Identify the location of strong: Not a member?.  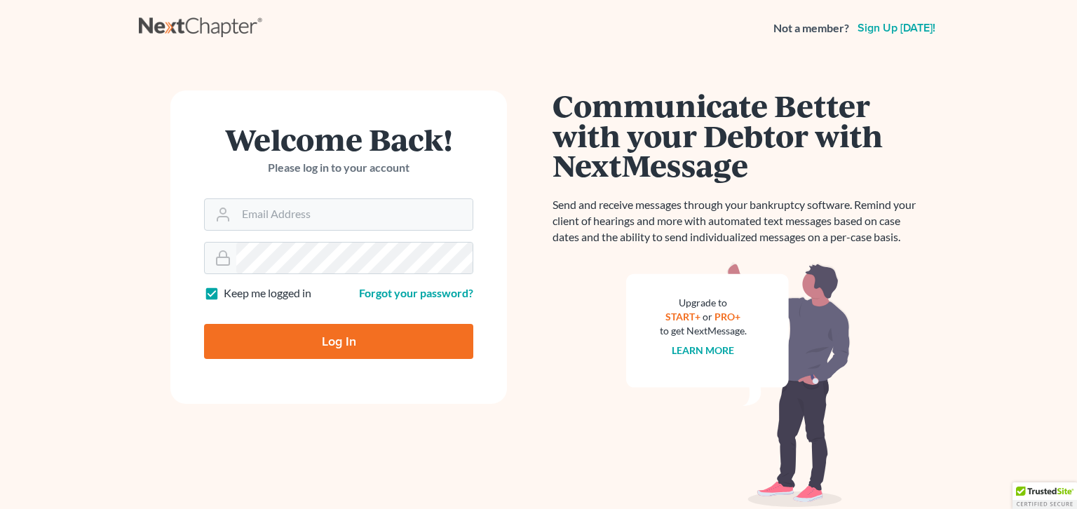
(811, 28).